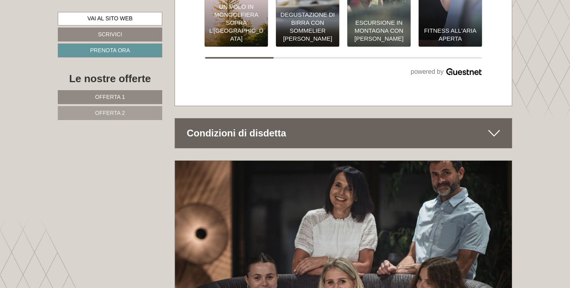 The height and width of the screenshot is (288, 570). What do you see at coordinates (378, 58) in the screenshot?
I see `button: Carousel Page 3` at bounding box center [378, 58].